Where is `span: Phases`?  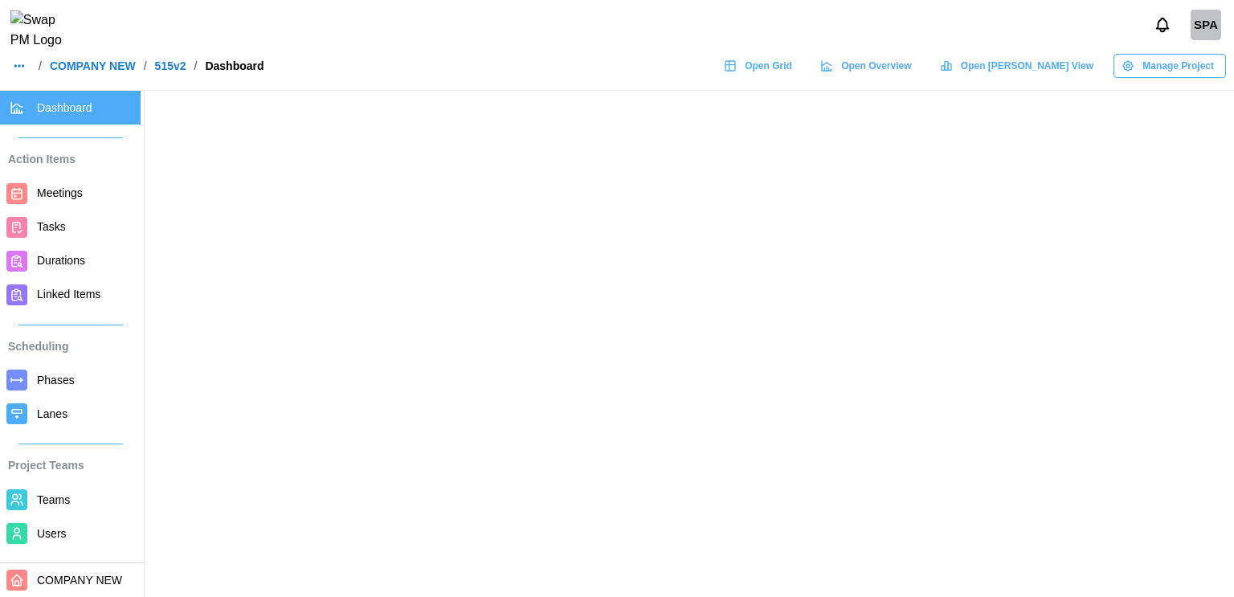 span: Phases is located at coordinates (55, 380).